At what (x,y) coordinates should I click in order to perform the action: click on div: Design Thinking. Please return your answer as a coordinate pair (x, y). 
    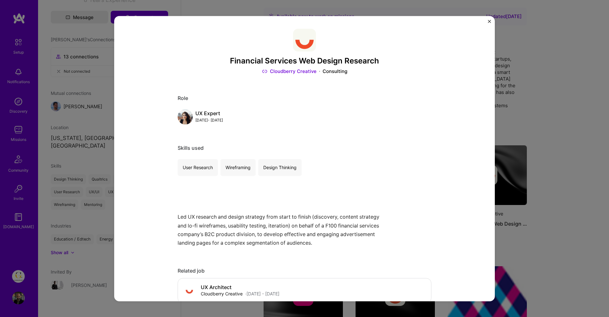
    Looking at the image, I should click on (280, 167).